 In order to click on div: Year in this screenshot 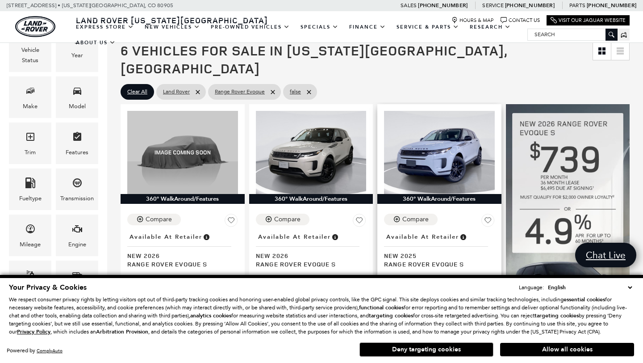, I will do `click(77, 55)`.